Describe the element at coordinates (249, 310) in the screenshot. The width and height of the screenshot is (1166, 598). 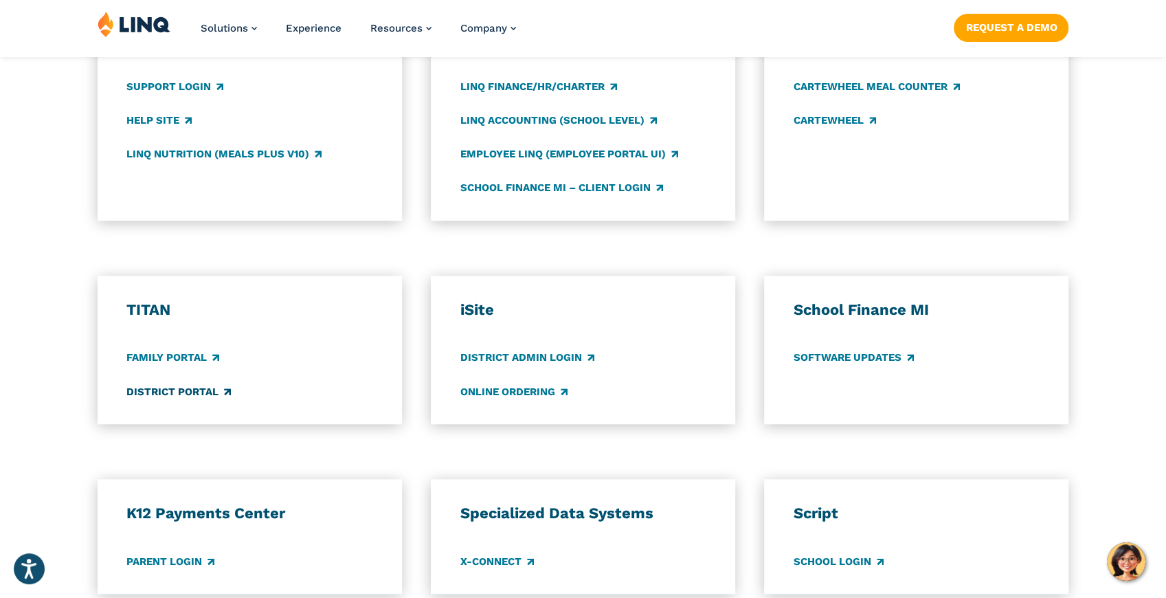
I see `h3: TITAN` at that location.